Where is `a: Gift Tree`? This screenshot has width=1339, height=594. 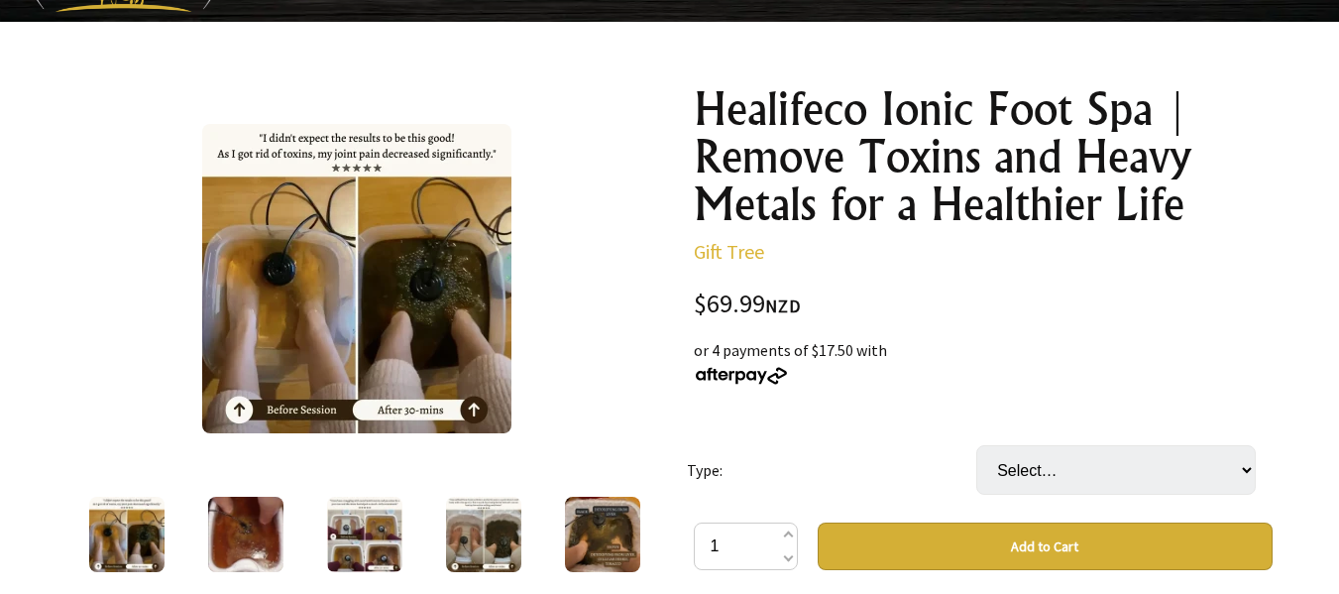
a: Gift Tree is located at coordinates (729, 251).